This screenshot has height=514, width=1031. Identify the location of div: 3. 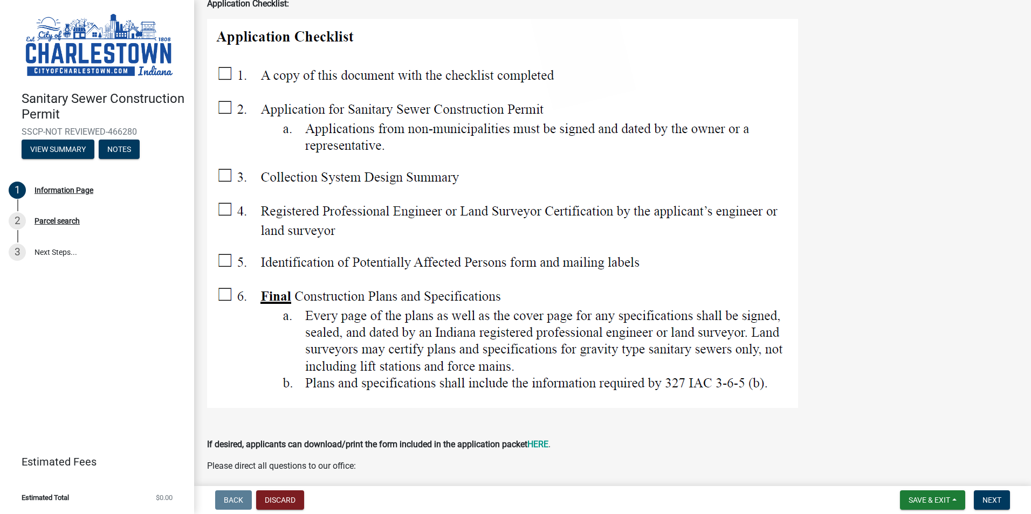
(17, 252).